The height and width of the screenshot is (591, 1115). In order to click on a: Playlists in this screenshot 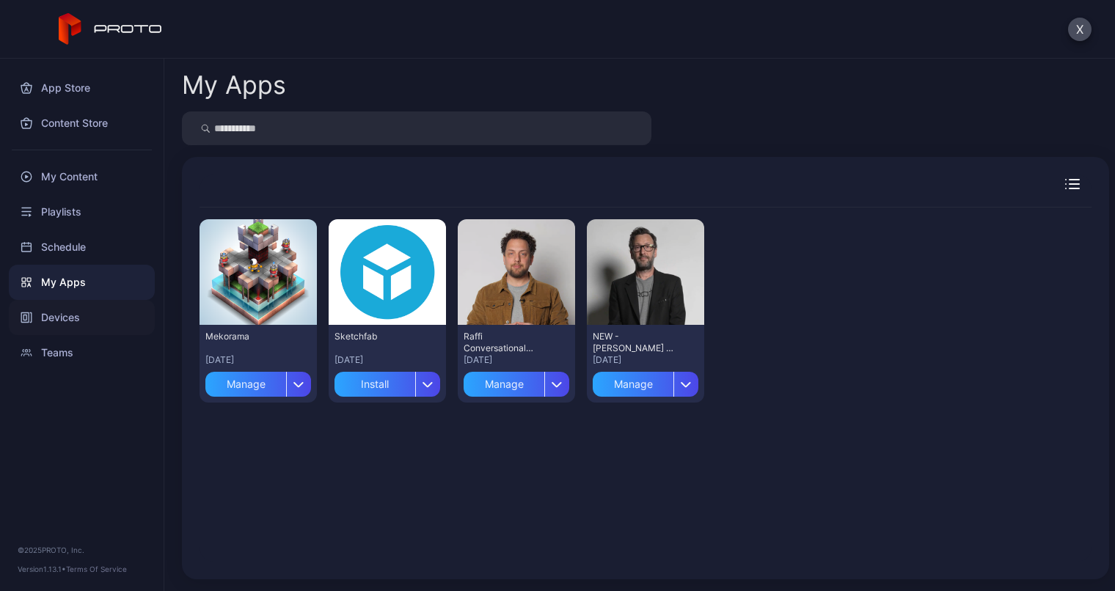, I will do `click(81, 212)`.